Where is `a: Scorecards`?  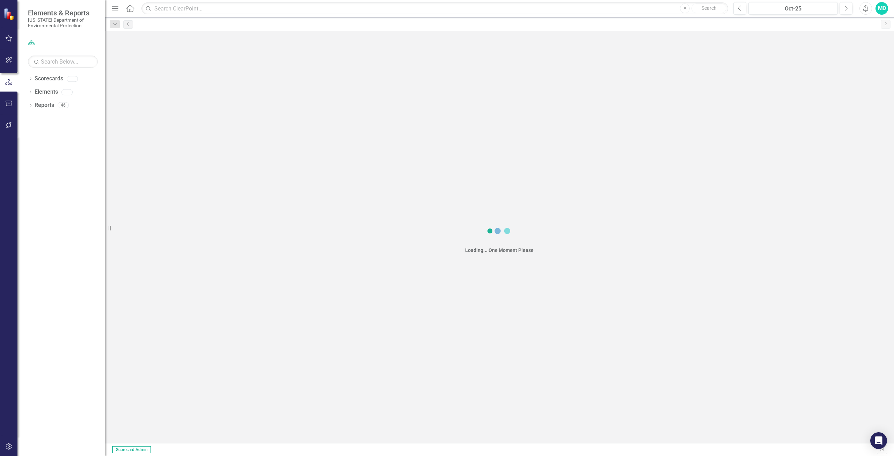 a: Scorecards is located at coordinates (49, 79).